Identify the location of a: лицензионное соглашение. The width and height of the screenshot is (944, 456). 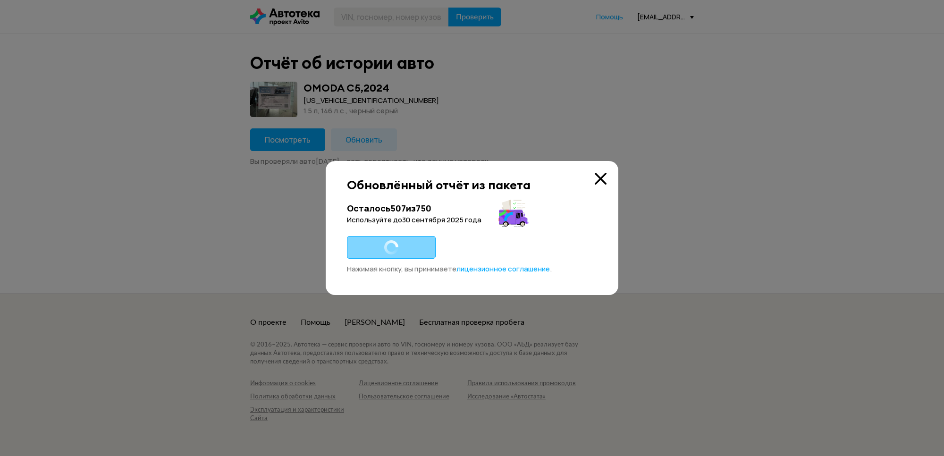
(503, 269).